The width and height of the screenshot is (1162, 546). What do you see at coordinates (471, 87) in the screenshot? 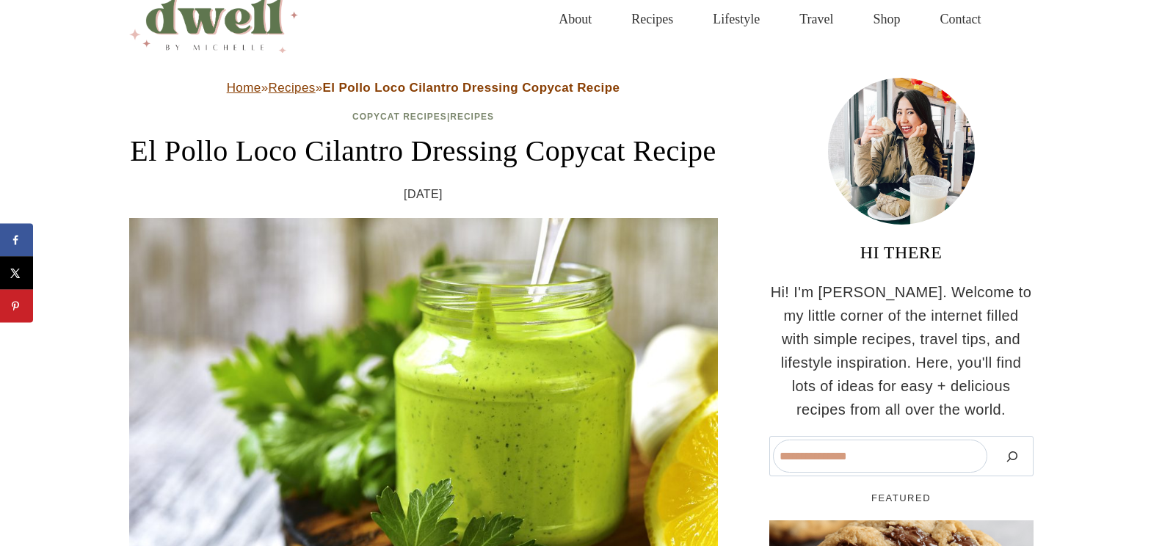
I see `strong: El Pollo Loco Cilantro Dressing Copycat Recipe` at bounding box center [471, 87].